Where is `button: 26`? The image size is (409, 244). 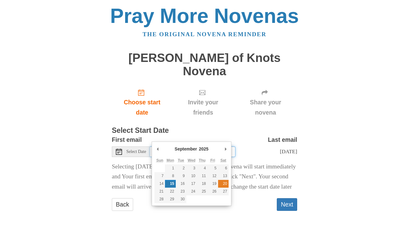
button: 26 is located at coordinates (213, 191).